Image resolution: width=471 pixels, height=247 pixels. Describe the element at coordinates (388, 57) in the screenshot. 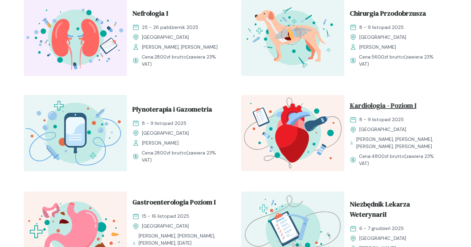

I see `span: 5600 zł brutto` at that location.